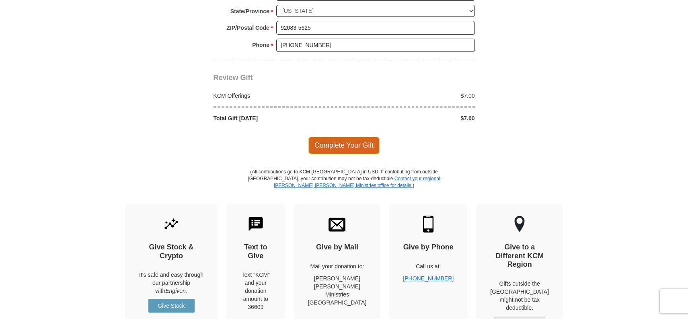 This screenshot has width=688, height=319. What do you see at coordinates (277, 96) in the screenshot?
I see `div: KCM Offerings` at bounding box center [277, 96].